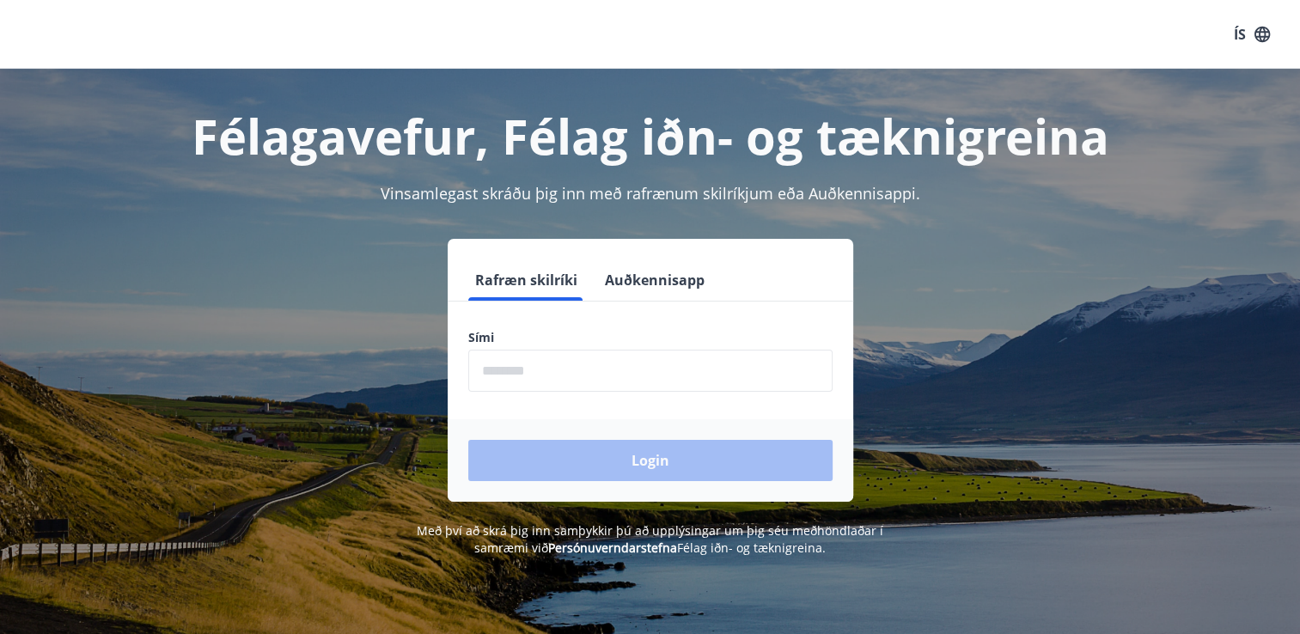 Image resolution: width=1300 pixels, height=634 pixels. What do you see at coordinates (650, 193) in the screenshot?
I see `span: Vinsamlegast skráðu þig inn með rafrænum skilríkjum eða Auðkennisappi.` at bounding box center [650, 193].